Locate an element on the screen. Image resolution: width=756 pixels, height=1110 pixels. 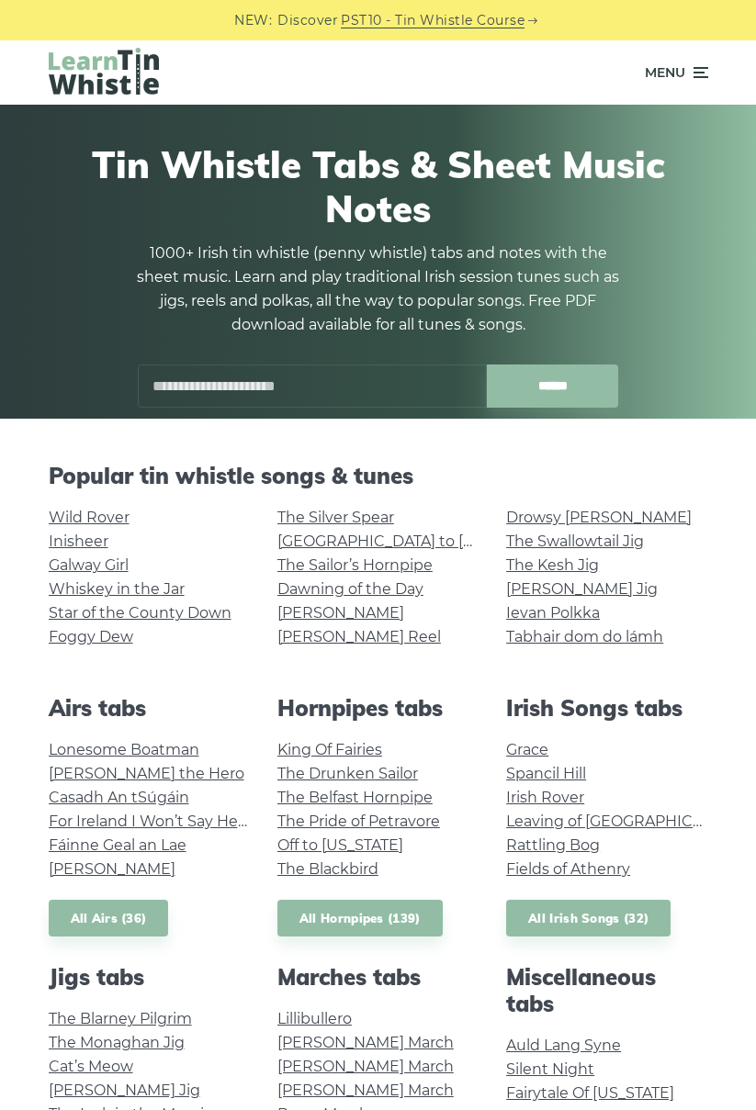
a: Silent Night is located at coordinates (550, 1069).